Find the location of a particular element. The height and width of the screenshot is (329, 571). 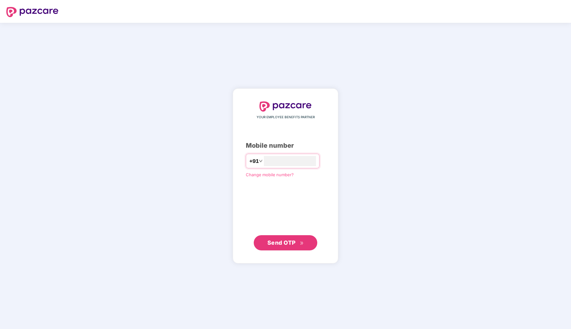

span: Send OTP is located at coordinates (281, 243).